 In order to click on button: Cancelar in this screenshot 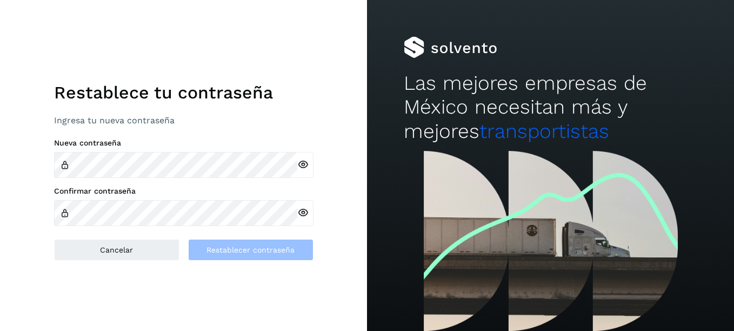, I will do `click(117, 250)`.